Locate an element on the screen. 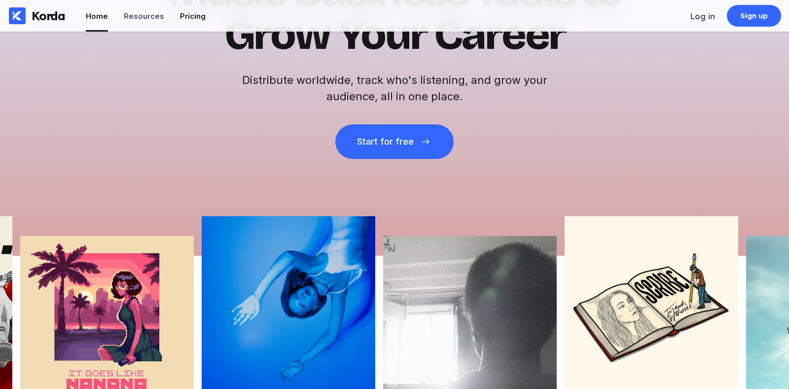 Image resolution: width=789 pixels, height=389 pixels. div: Korda is located at coordinates (48, 16).